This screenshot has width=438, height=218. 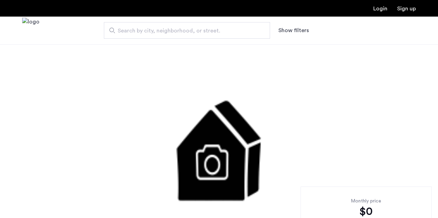 What do you see at coordinates (31, 30) in the screenshot?
I see `img: logo` at bounding box center [31, 30].